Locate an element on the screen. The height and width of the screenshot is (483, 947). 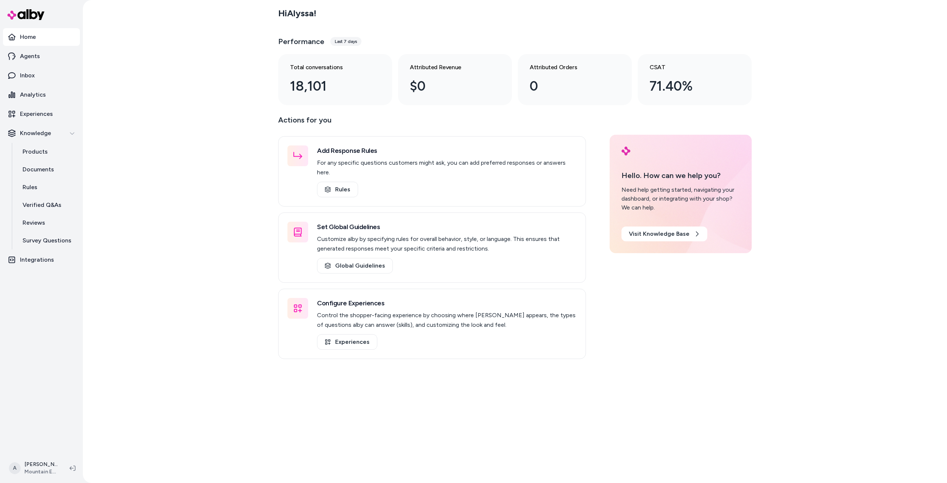
p: Survey Questions is located at coordinates (47, 240).